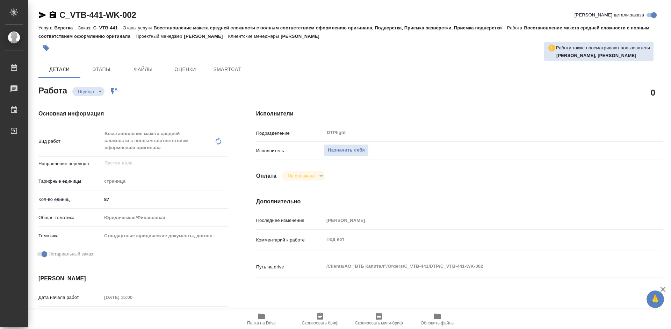 The image size is (671, 329). Describe the element at coordinates (53, 90) in the screenshot. I see `h2: Работа` at that location.